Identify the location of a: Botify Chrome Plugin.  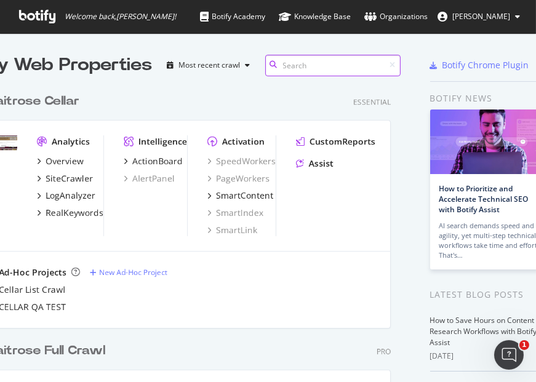
(479, 65).